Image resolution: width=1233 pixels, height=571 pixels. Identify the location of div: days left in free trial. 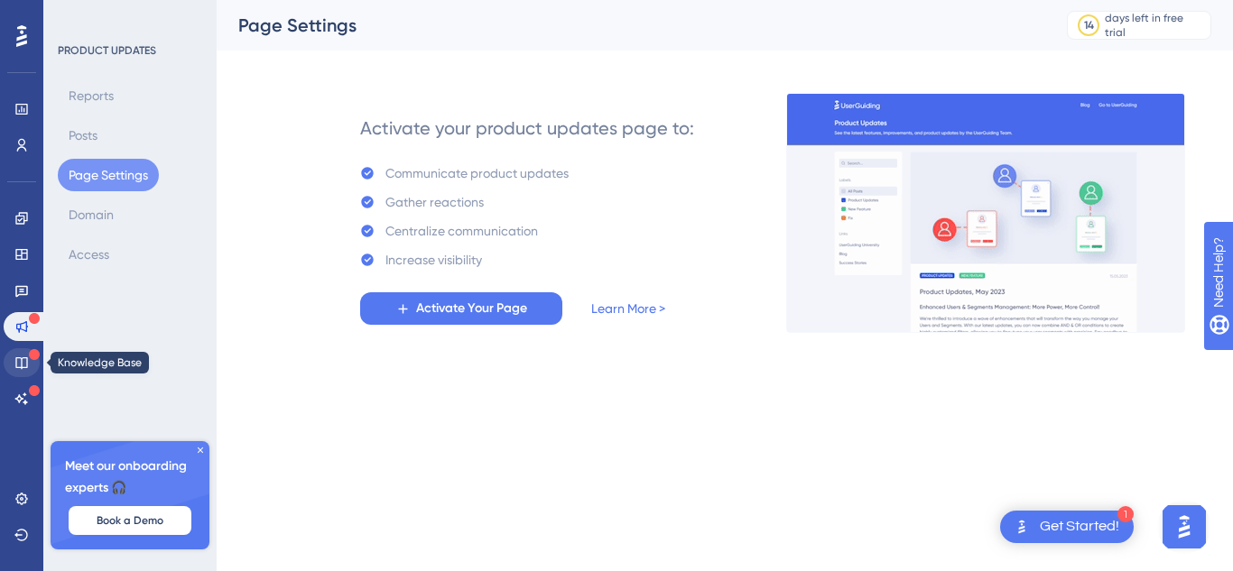
(1154, 25).